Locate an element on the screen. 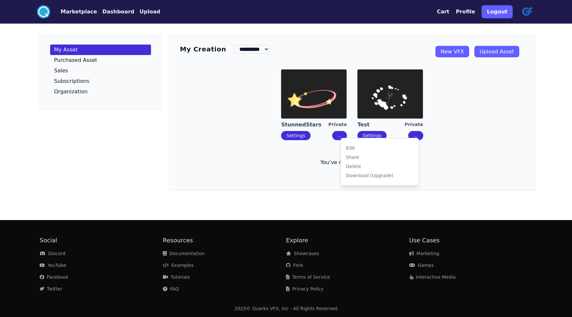 This screenshot has height=317, width=572. a: Profile is located at coordinates (466, 12).